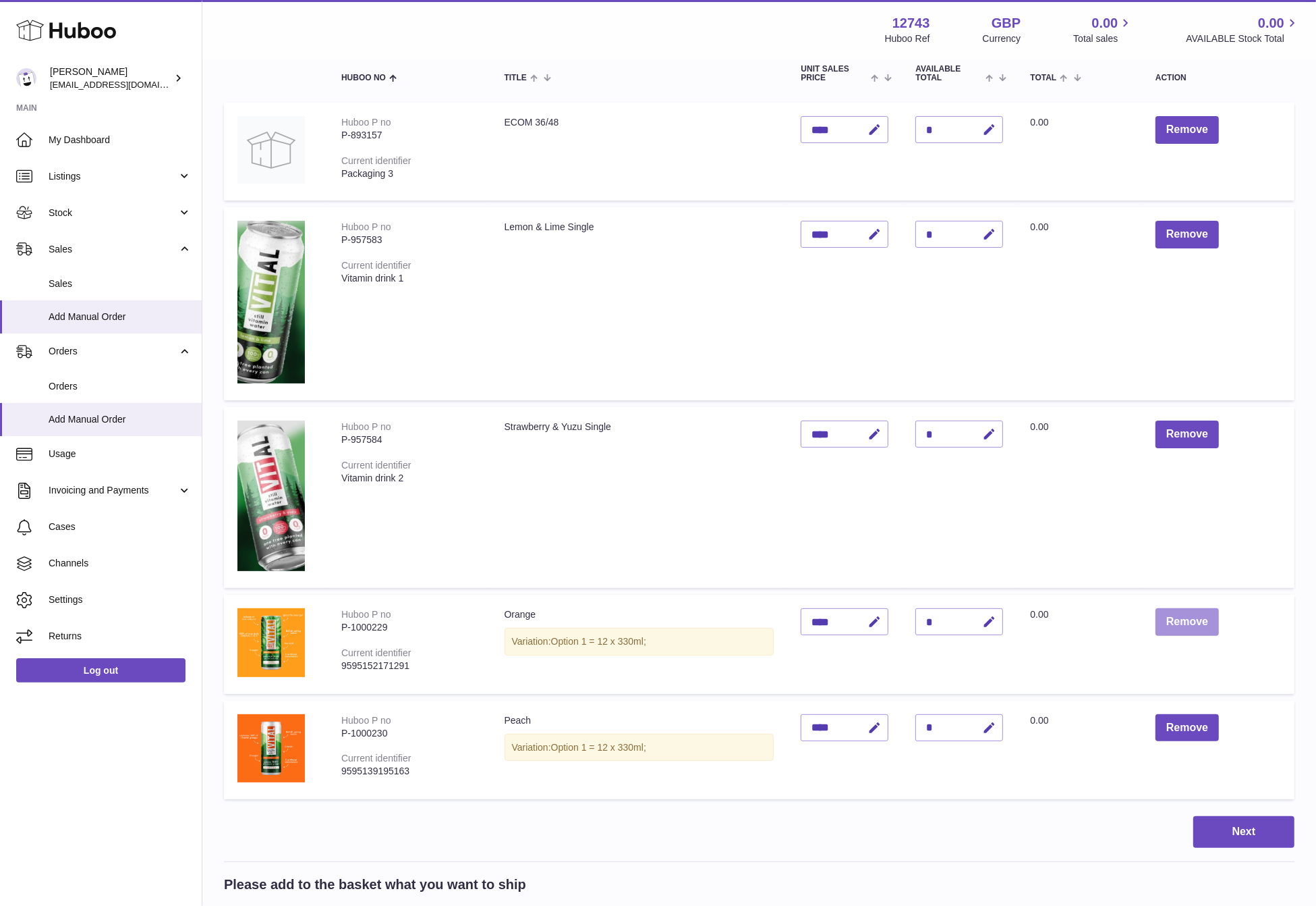  I want to click on img: Strawberry & Yuzu Single, so click(271, 495).